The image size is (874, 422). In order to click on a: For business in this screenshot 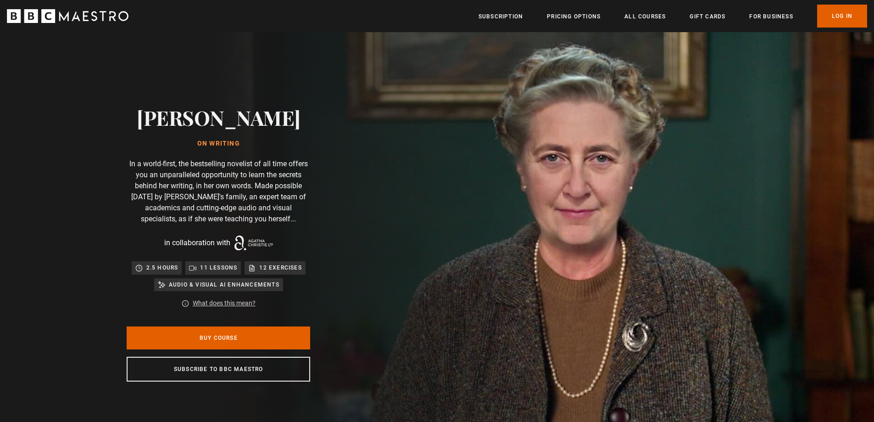, I will do `click(771, 17)`.